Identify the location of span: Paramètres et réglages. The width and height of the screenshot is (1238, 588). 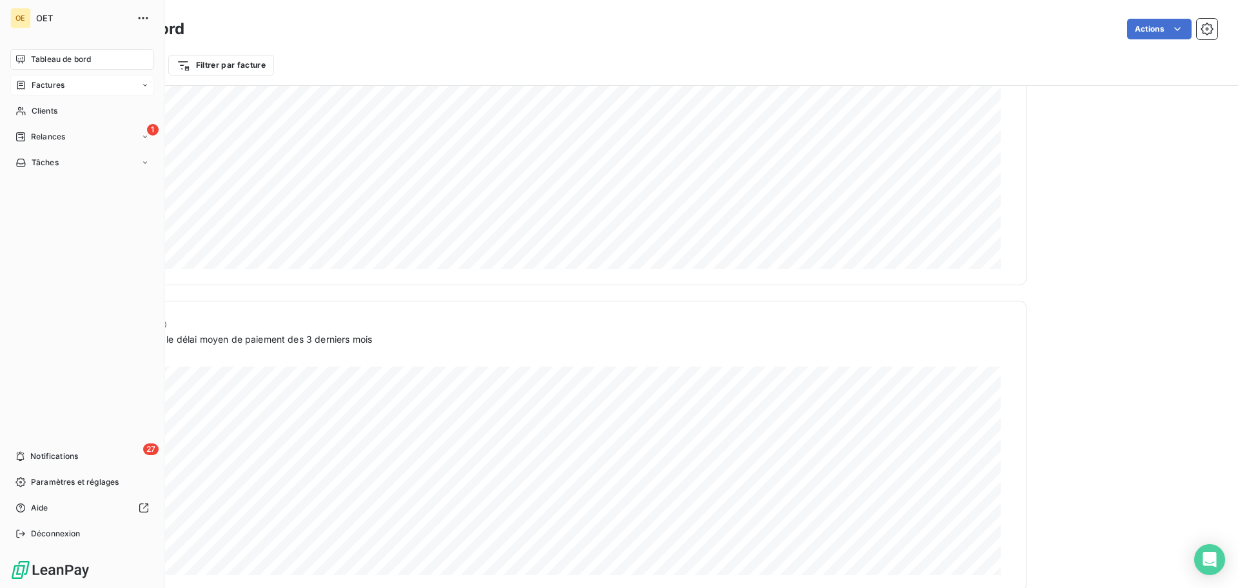
(75, 482).